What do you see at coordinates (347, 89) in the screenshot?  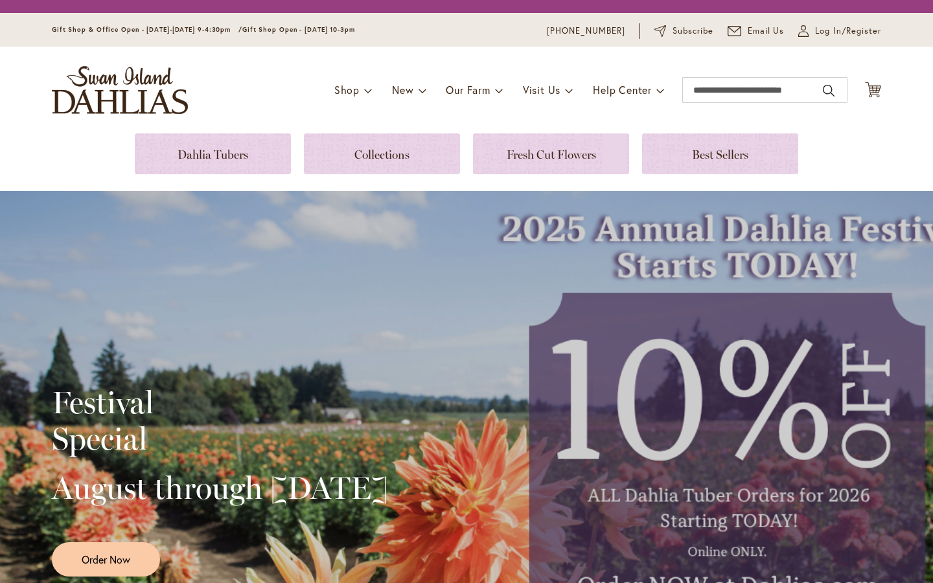 I see `span: Shop` at bounding box center [347, 89].